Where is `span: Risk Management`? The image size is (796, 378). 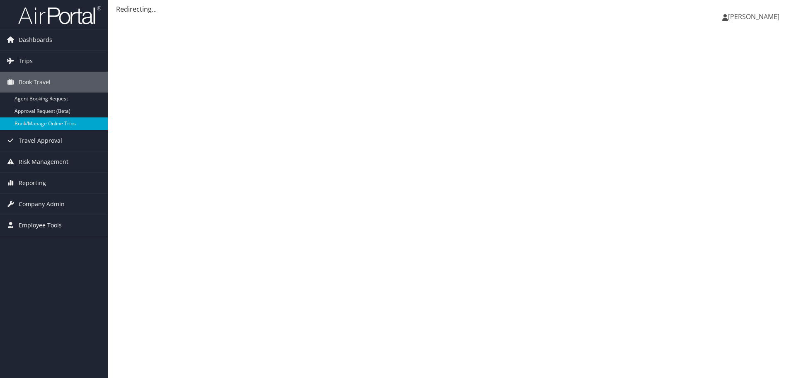
span: Risk Management is located at coordinates (44, 162).